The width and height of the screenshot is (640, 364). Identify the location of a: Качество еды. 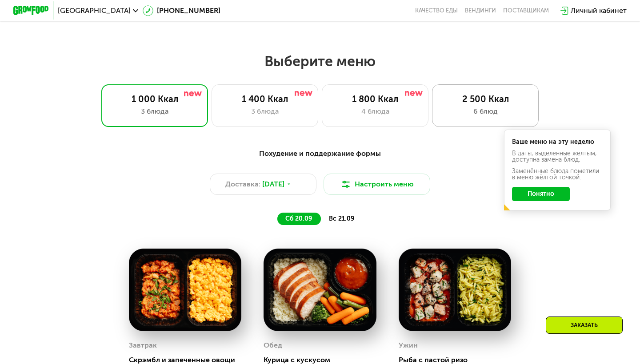
(436, 11).